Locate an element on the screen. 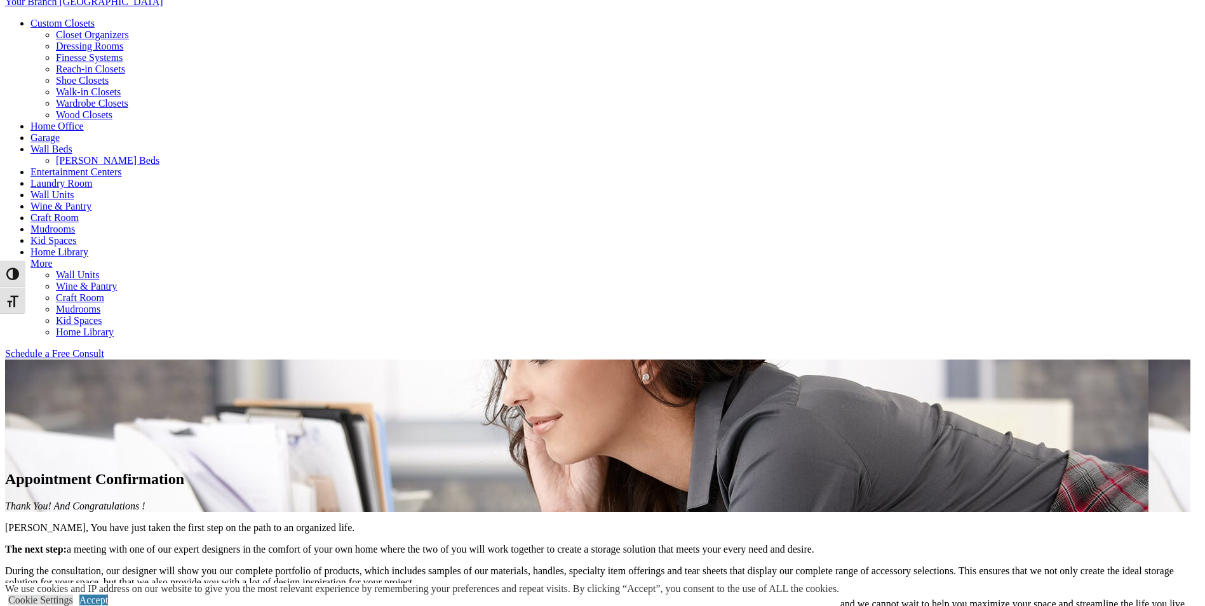 Image resolution: width=1205 pixels, height=606 pixels. a: Dressing Rooms is located at coordinates (90, 46).